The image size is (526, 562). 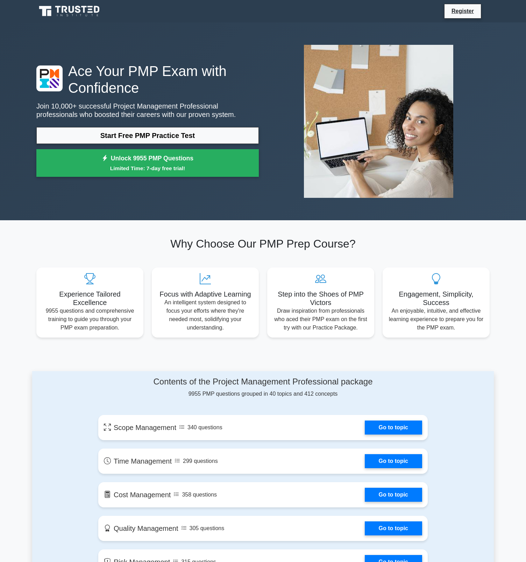 What do you see at coordinates (90, 319) in the screenshot?
I see `p: 9955 questions and comprehensive training to guide you through your PMP exam preparation.` at bounding box center [90, 319].